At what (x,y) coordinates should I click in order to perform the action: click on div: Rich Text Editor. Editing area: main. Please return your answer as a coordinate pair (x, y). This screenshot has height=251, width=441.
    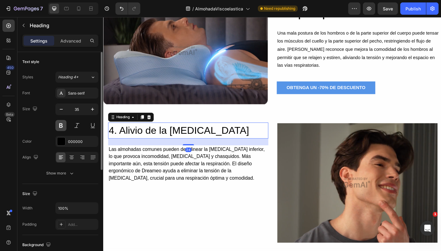
    Looking at the image, I should click on (278, 35).